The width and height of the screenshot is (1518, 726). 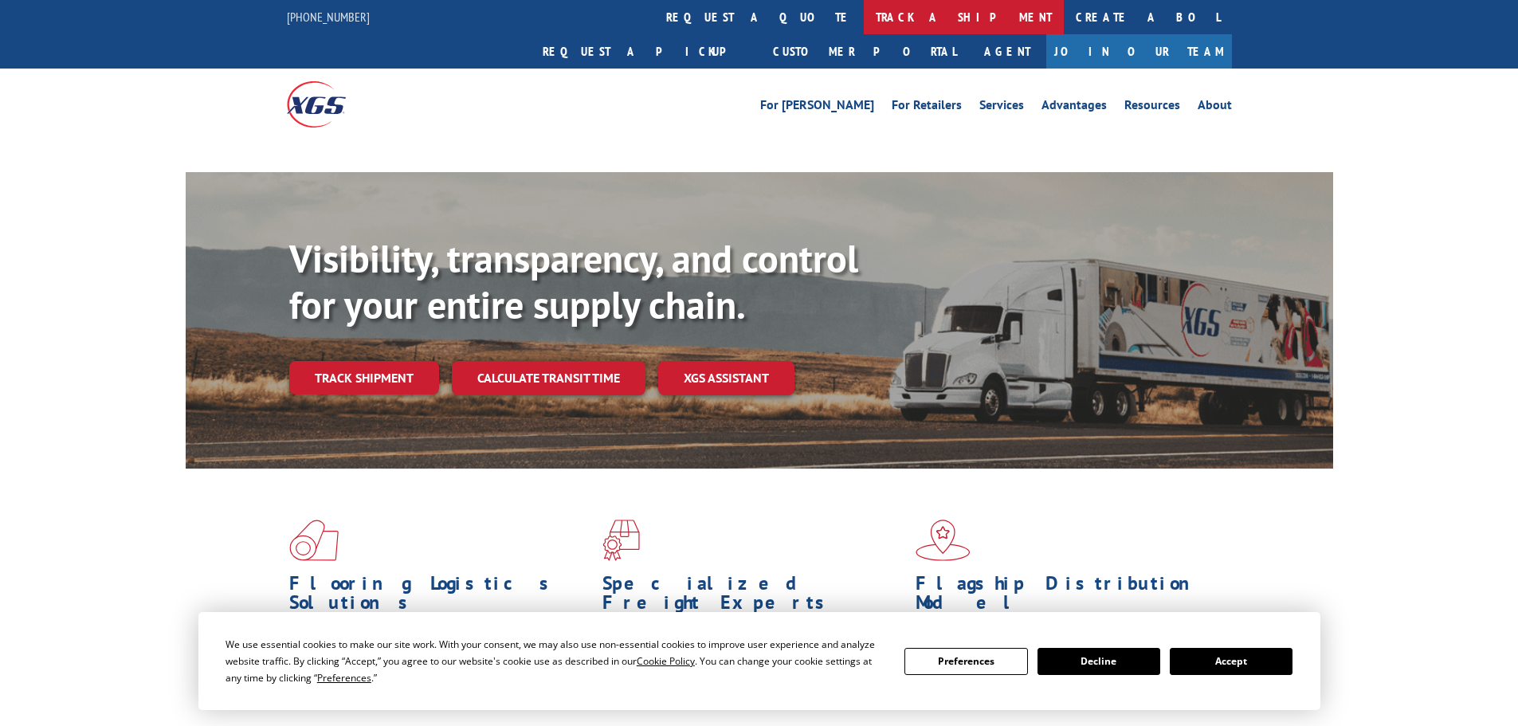 I want to click on a: Resources, so click(x=1152, y=108).